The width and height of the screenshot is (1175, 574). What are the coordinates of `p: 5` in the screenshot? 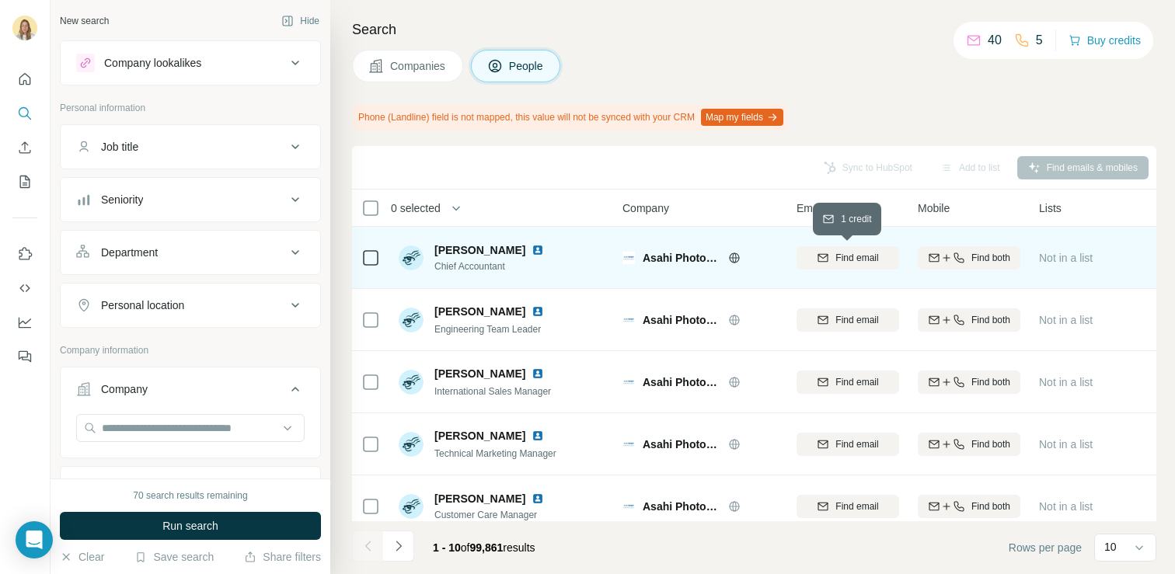 It's located at (1039, 40).